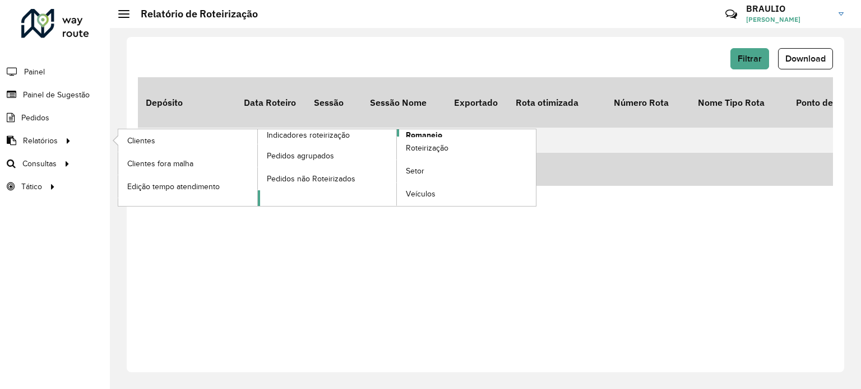  What do you see at coordinates (35, 118) in the screenshot?
I see `span: Pedidos` at bounding box center [35, 118].